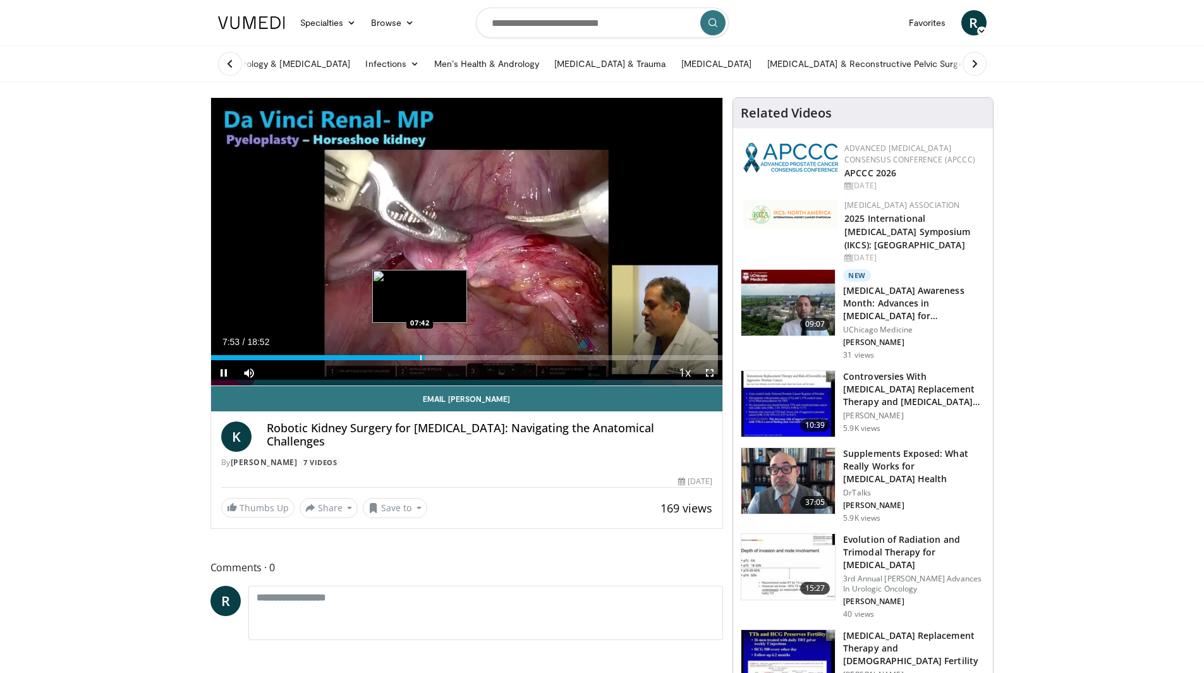 The height and width of the screenshot is (673, 1204). Describe the element at coordinates (815, 425) in the screenshot. I see `span: 10:39` at that location.